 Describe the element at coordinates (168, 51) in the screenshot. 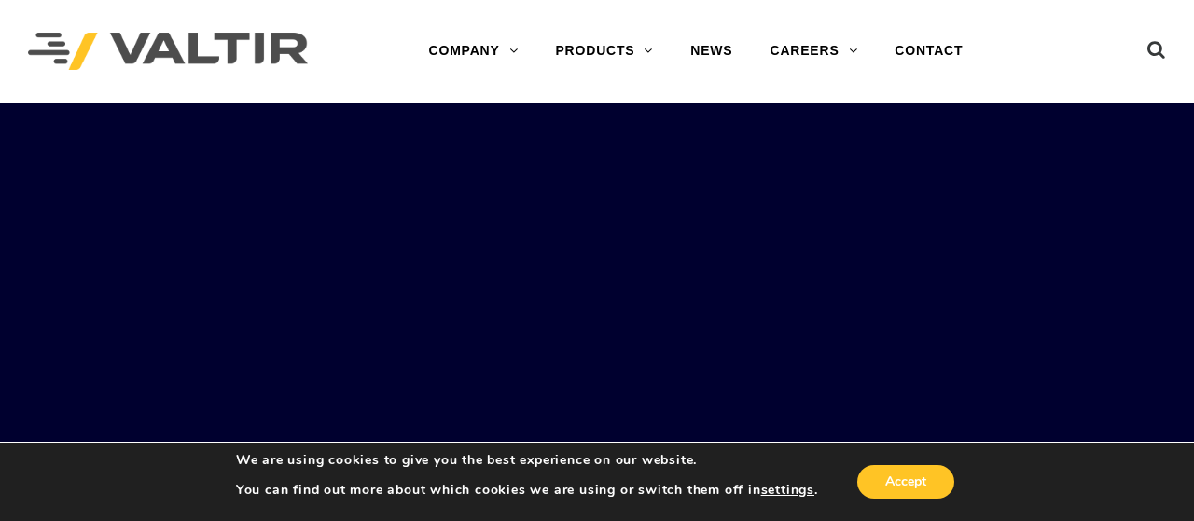

I see `img: Valtir` at that location.